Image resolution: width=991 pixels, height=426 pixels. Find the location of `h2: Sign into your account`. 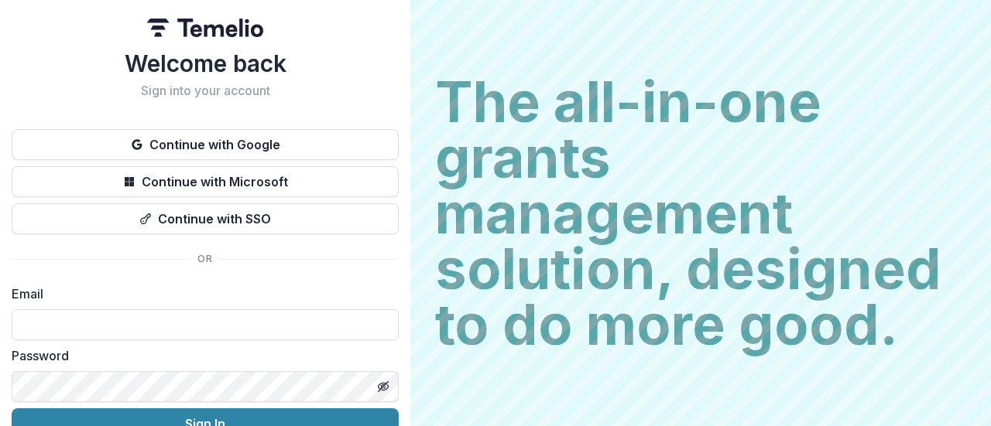

h2: Sign into your account is located at coordinates (205, 91).